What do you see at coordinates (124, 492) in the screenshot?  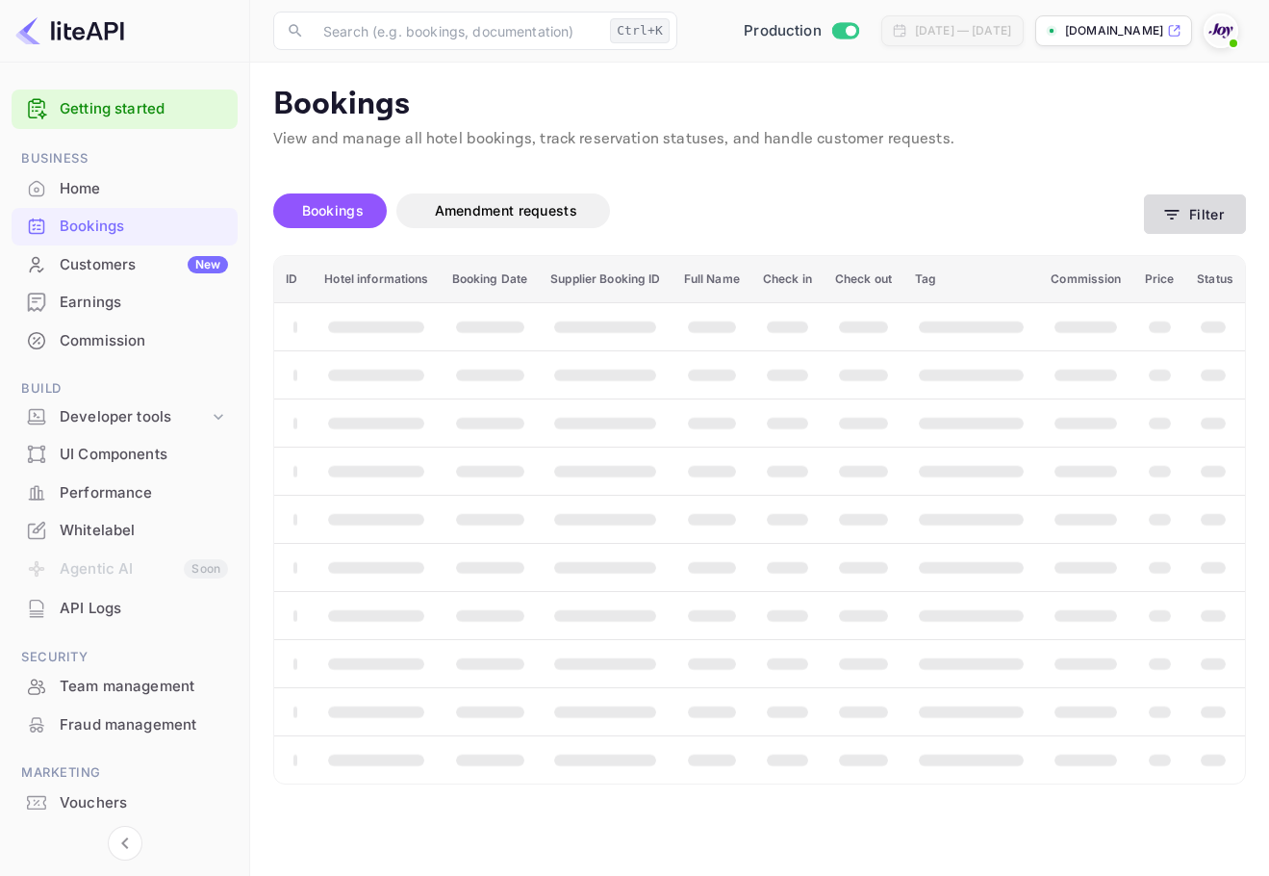 I see `a: Performance` at bounding box center [124, 492].